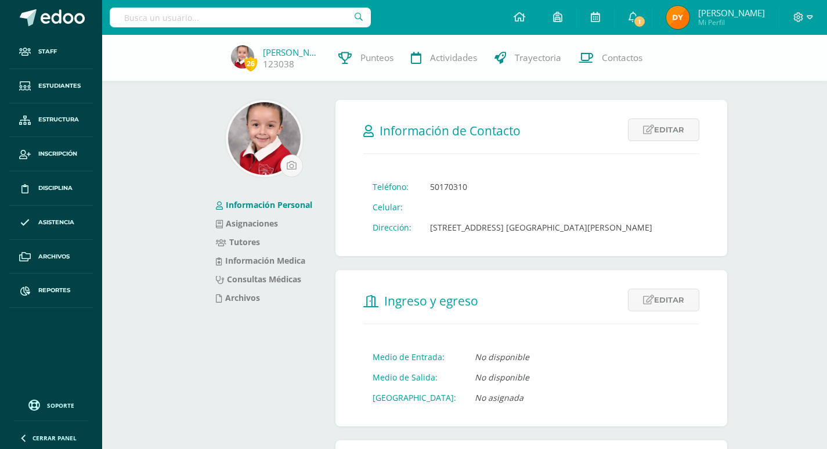 The width and height of the screenshot is (827, 449). I want to click on td: Teléfono:, so click(392, 186).